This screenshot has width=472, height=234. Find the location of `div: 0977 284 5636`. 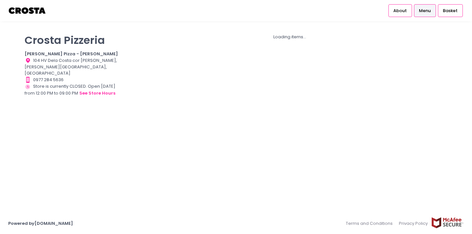

div: 0977 284 5636 is located at coordinates (74, 80).